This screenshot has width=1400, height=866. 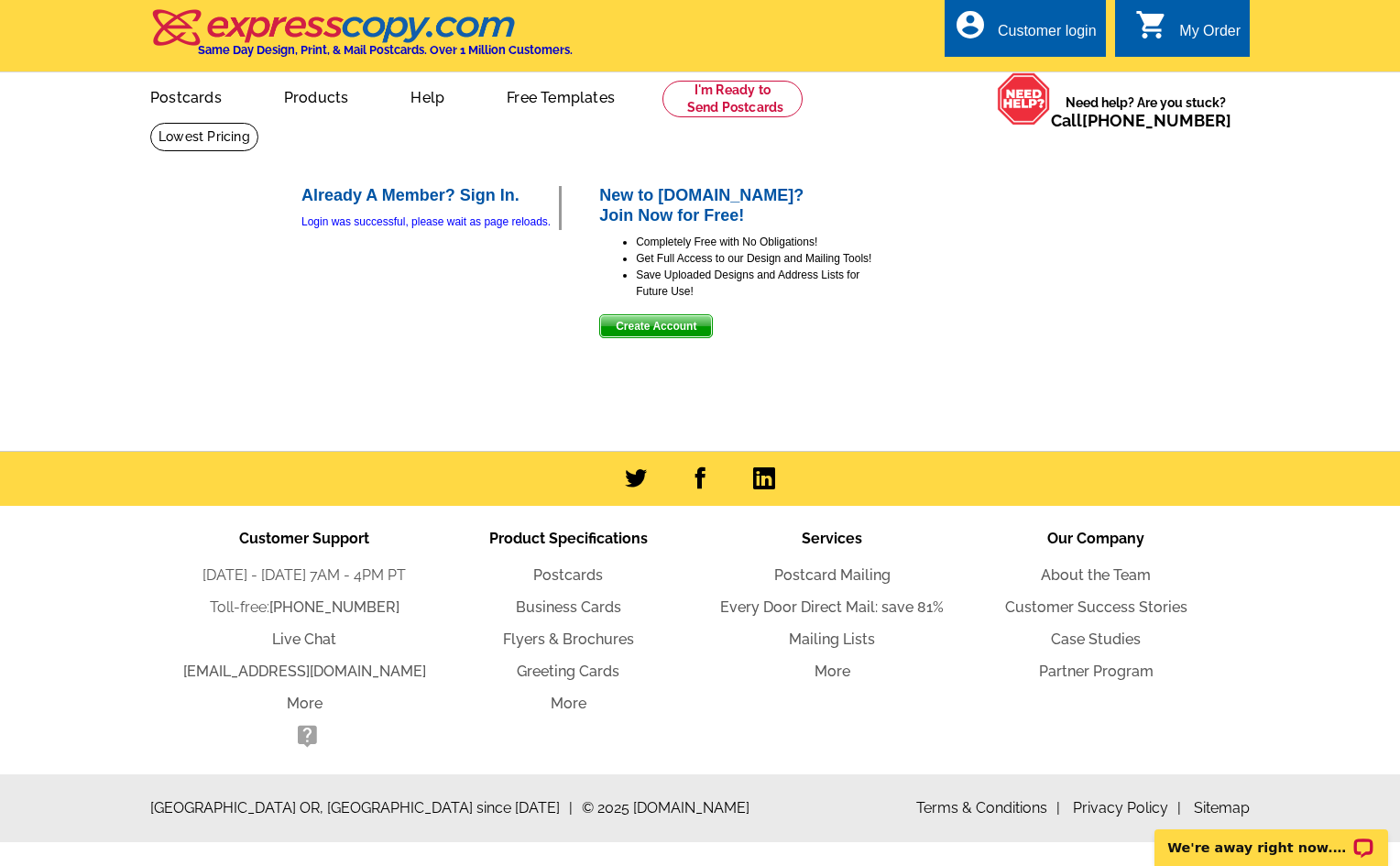 I want to click on a: Privacy Policy, so click(x=1127, y=807).